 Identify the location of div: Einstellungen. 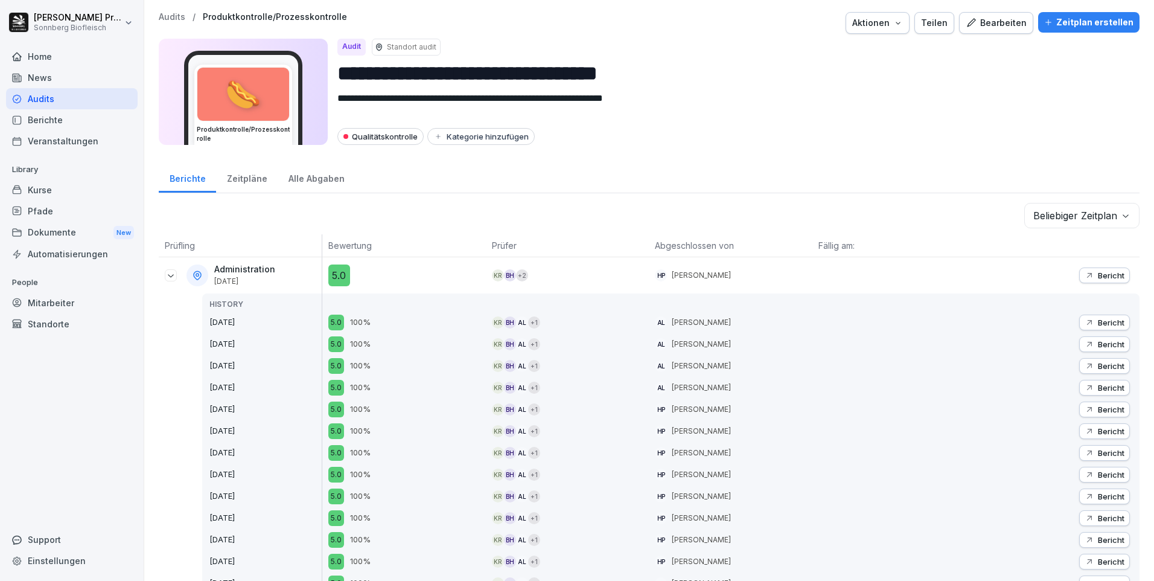
(72, 560).